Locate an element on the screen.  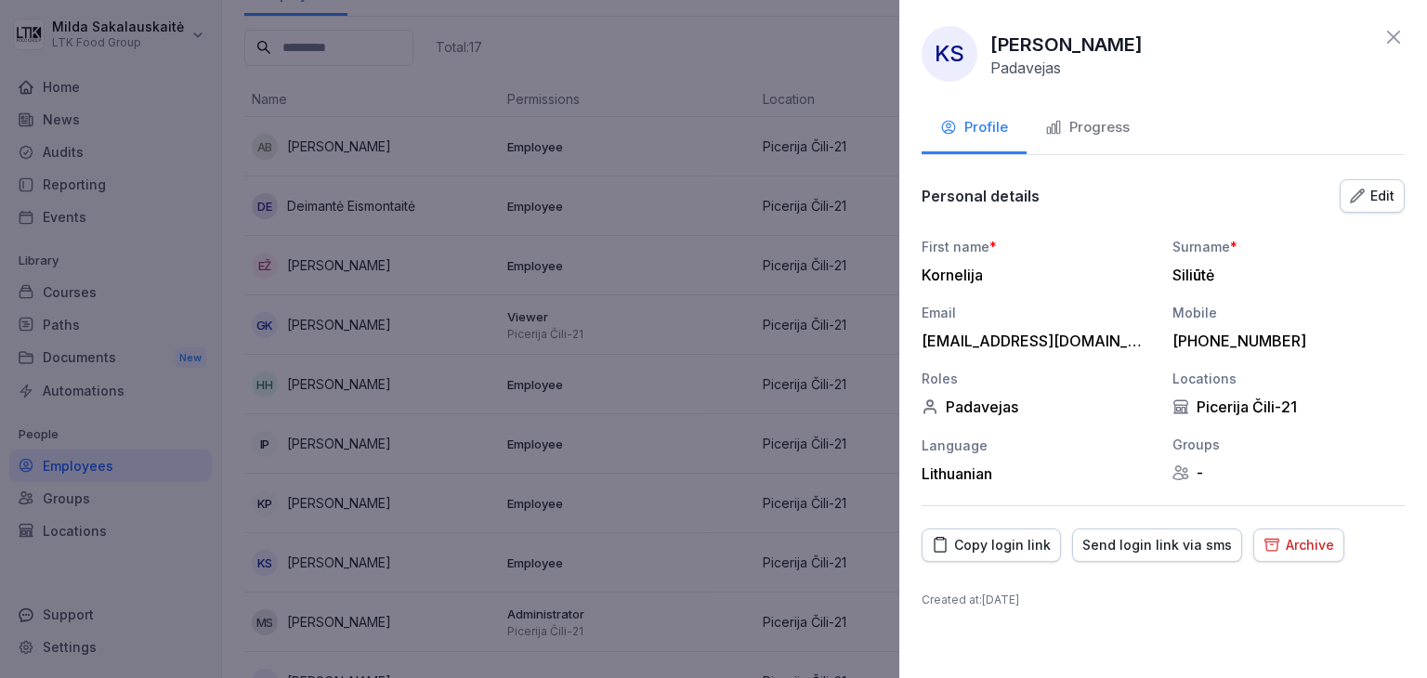
div: Padavejas is located at coordinates (1038, 407).